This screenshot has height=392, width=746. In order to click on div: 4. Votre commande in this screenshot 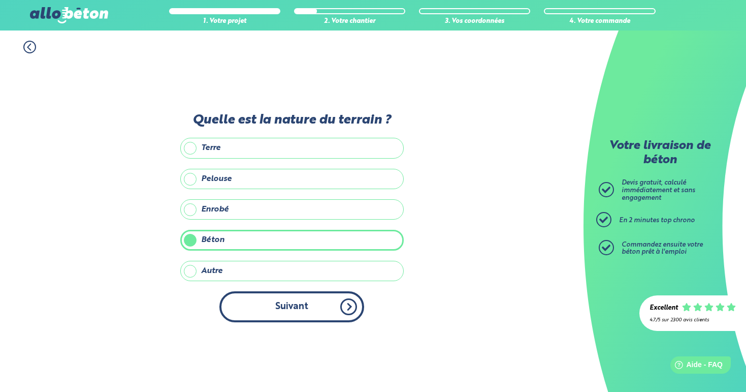, I will do `click(599, 21)`.